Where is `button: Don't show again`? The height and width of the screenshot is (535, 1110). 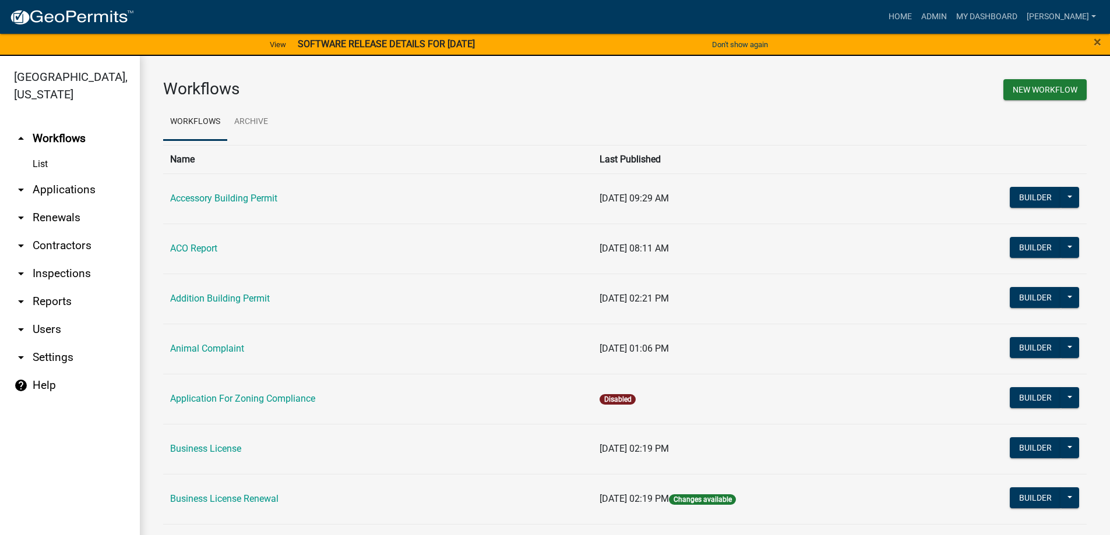
button: Don't show again is located at coordinates (740, 44).